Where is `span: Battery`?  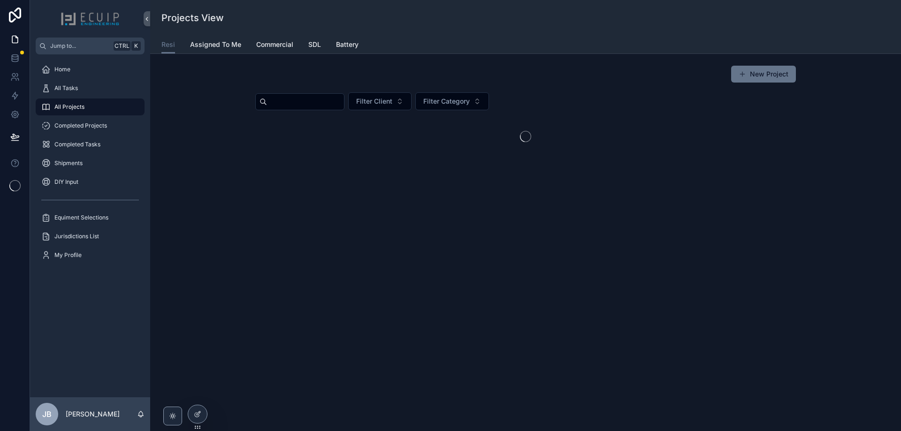
span: Battery is located at coordinates (347, 45).